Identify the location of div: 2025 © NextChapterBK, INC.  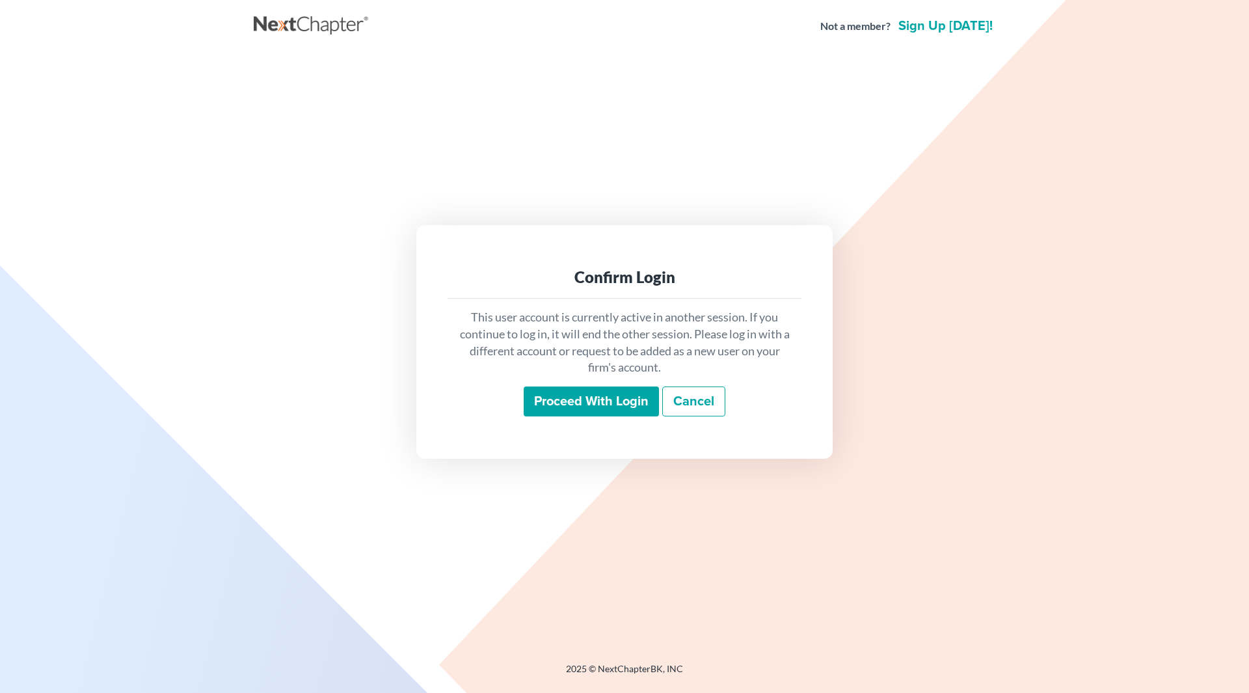
(625, 674).